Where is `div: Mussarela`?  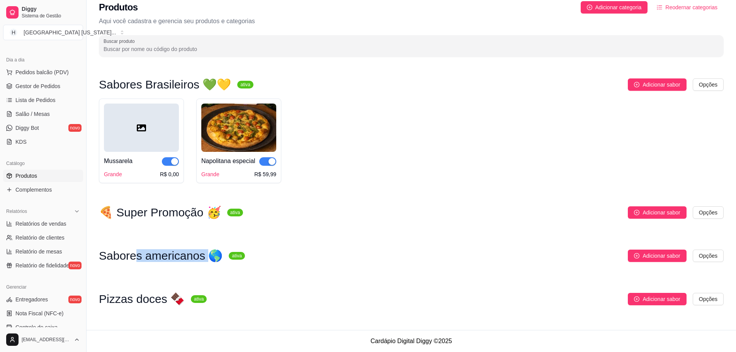
div: Mussarela is located at coordinates (118, 161).